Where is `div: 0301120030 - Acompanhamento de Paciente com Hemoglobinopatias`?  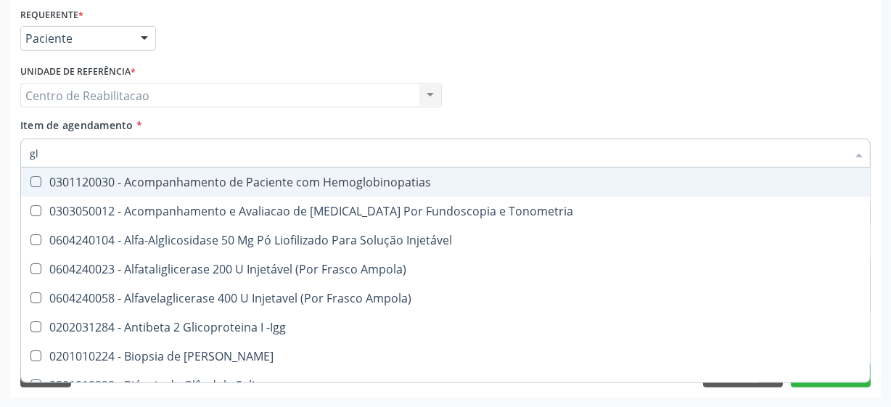
div: 0301120030 - Acompanhamento de Paciente com Hemoglobinopatias is located at coordinates (459, 182).